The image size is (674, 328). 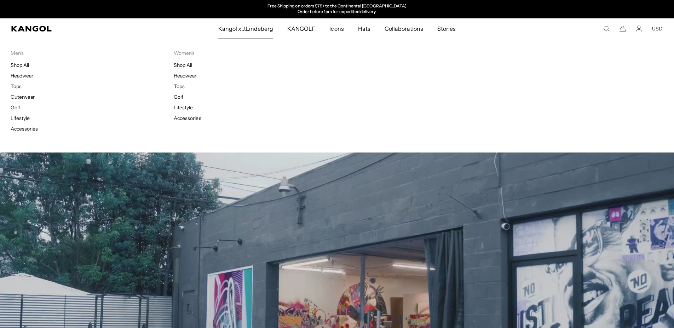 What do you see at coordinates (246, 29) in the screenshot?
I see `span: Kangol x J.Lindeberg` at bounding box center [246, 29].